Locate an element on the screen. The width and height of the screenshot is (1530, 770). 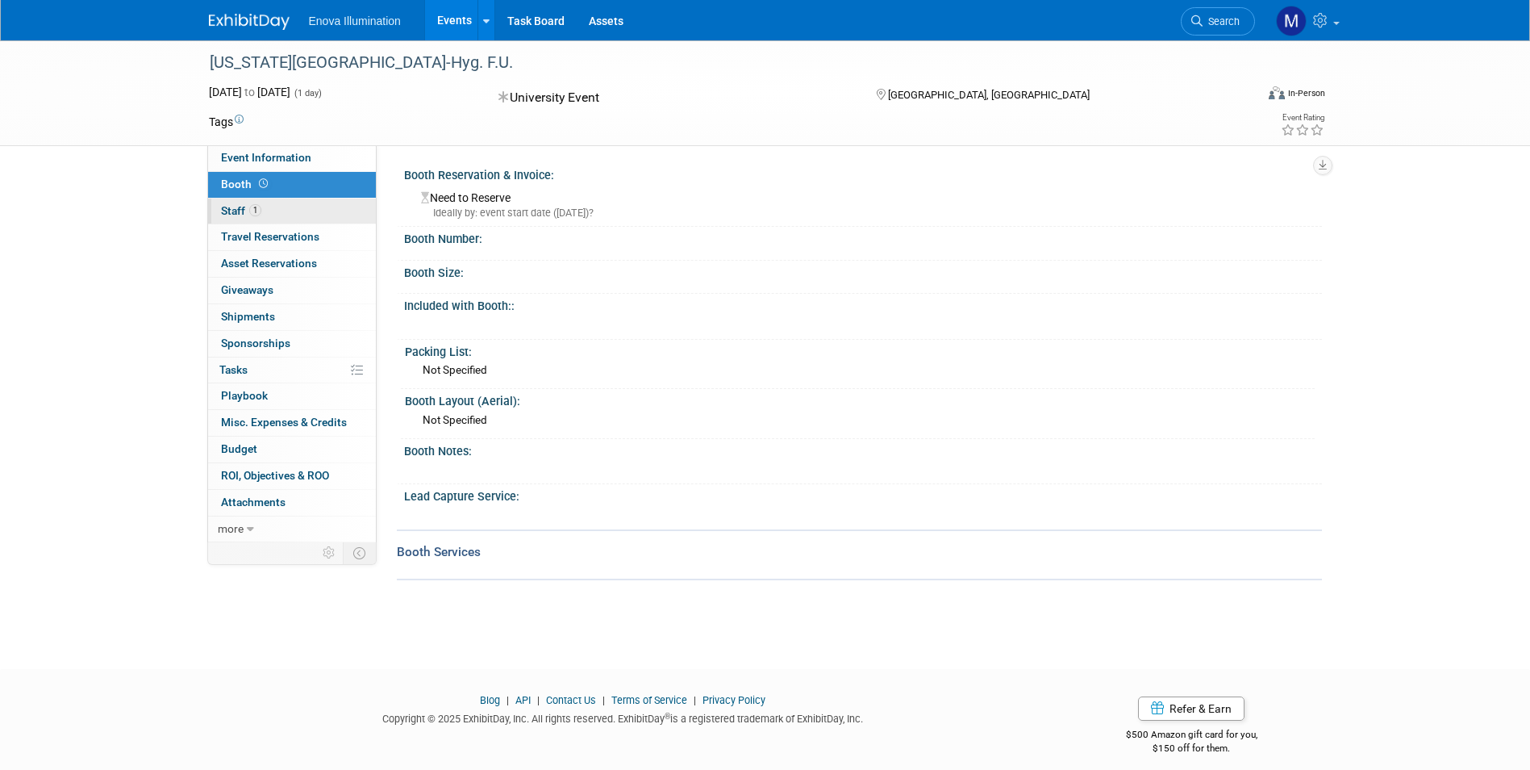
div: Packing List: is located at coordinates (860, 349).